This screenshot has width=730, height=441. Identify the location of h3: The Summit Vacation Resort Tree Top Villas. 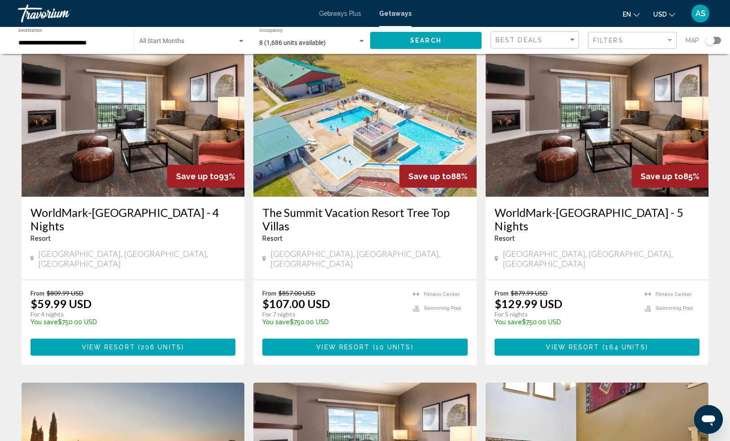
(365, 219).